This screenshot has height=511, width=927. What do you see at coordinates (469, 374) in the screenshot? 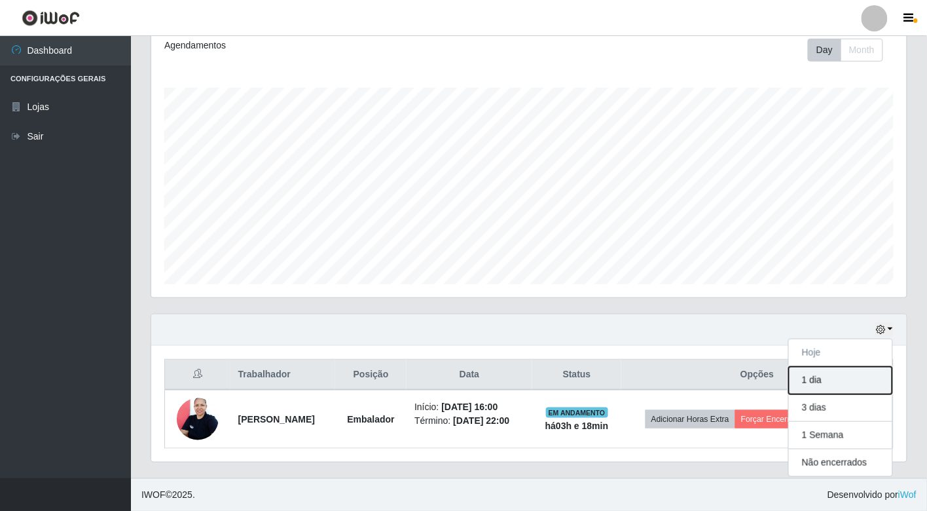
I see `th: Data` at bounding box center [469, 374].